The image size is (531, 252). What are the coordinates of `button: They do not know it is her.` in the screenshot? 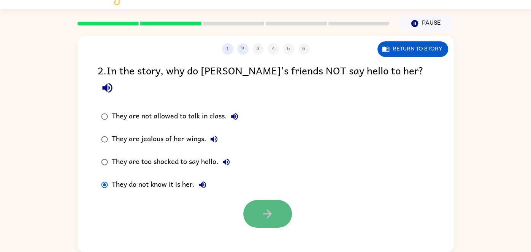 It's located at (203, 185).